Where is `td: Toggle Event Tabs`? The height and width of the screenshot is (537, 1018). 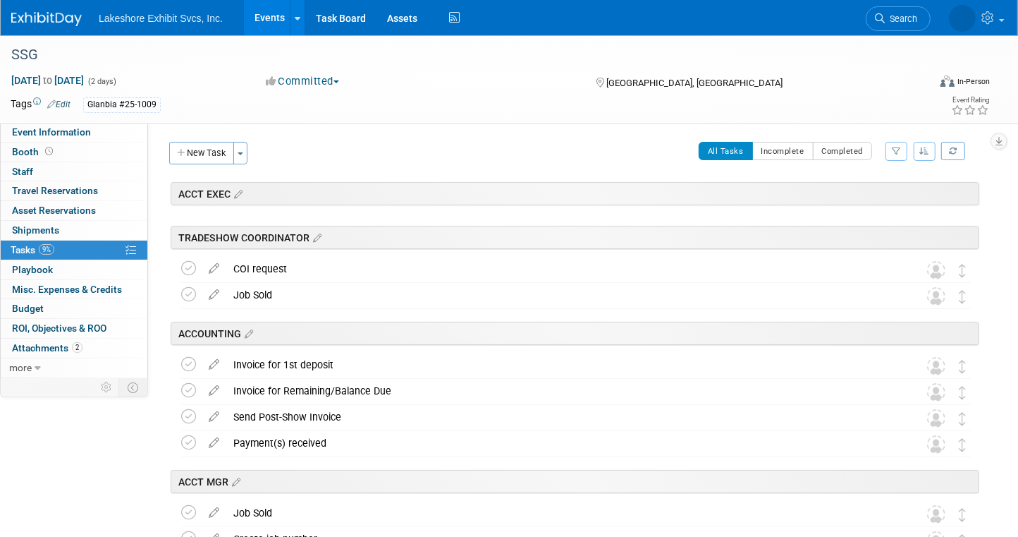
td: Toggle Event Tabs is located at coordinates (133, 387).